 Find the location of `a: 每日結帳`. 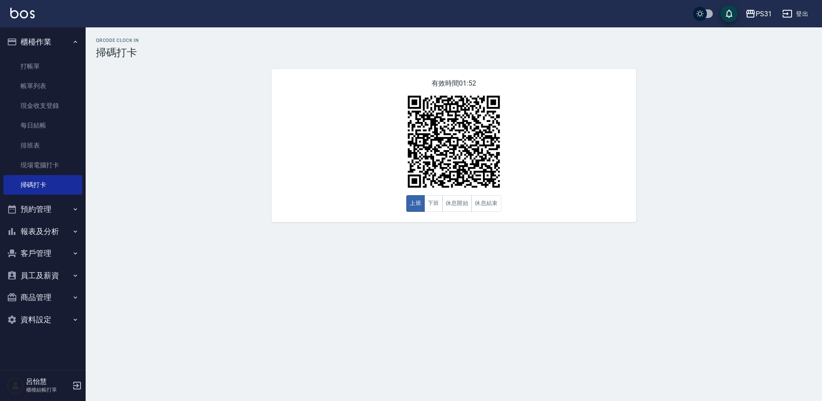

a: 每日結帳 is located at coordinates (43, 125).